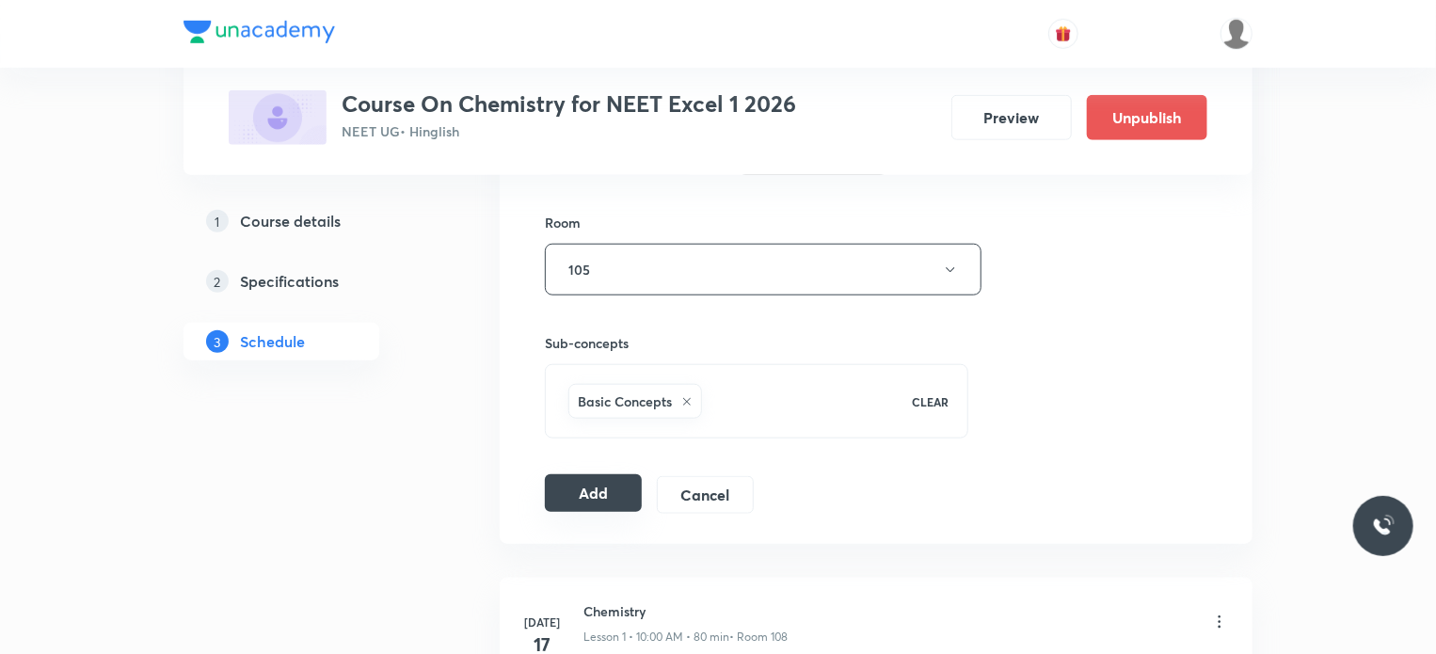 Image resolution: width=1436 pixels, height=654 pixels. What do you see at coordinates (278, 118) in the screenshot?
I see `img: 435E5697-3166-4DDD-BF20-0A2134D5D87B_plus.png` at bounding box center [278, 118].